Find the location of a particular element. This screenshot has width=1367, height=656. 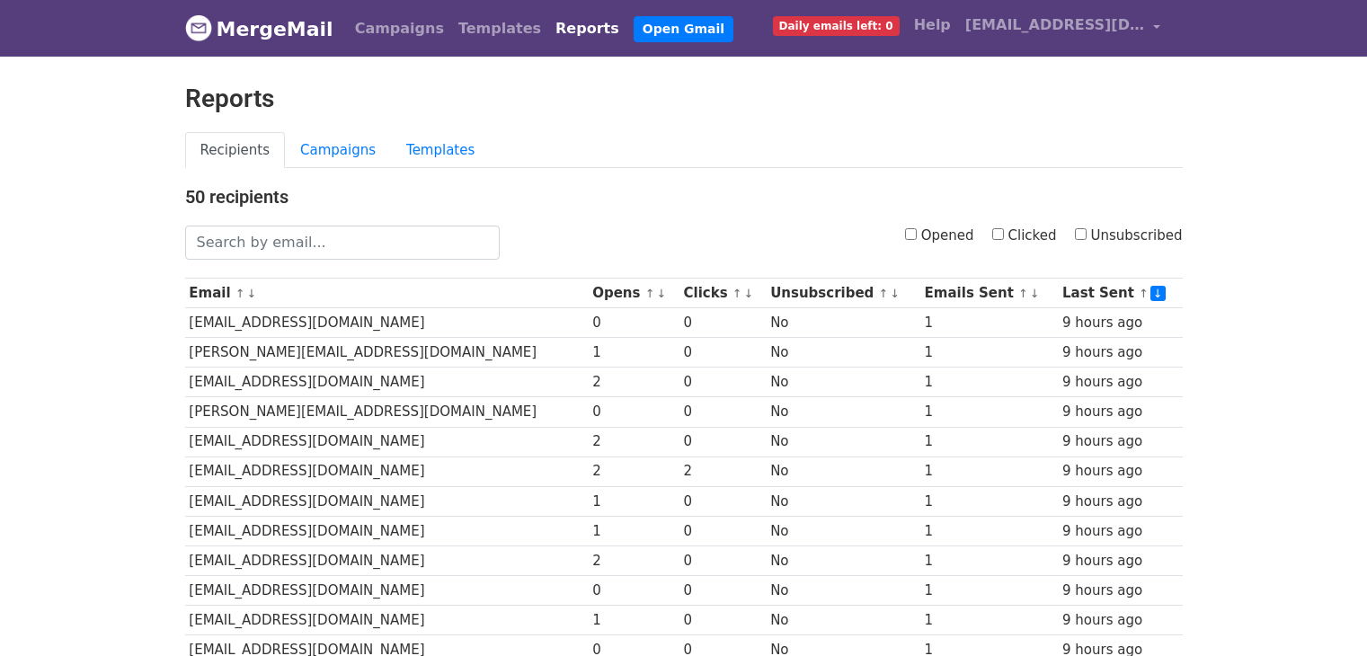

input: Unsubscribed is located at coordinates (1080, 234).